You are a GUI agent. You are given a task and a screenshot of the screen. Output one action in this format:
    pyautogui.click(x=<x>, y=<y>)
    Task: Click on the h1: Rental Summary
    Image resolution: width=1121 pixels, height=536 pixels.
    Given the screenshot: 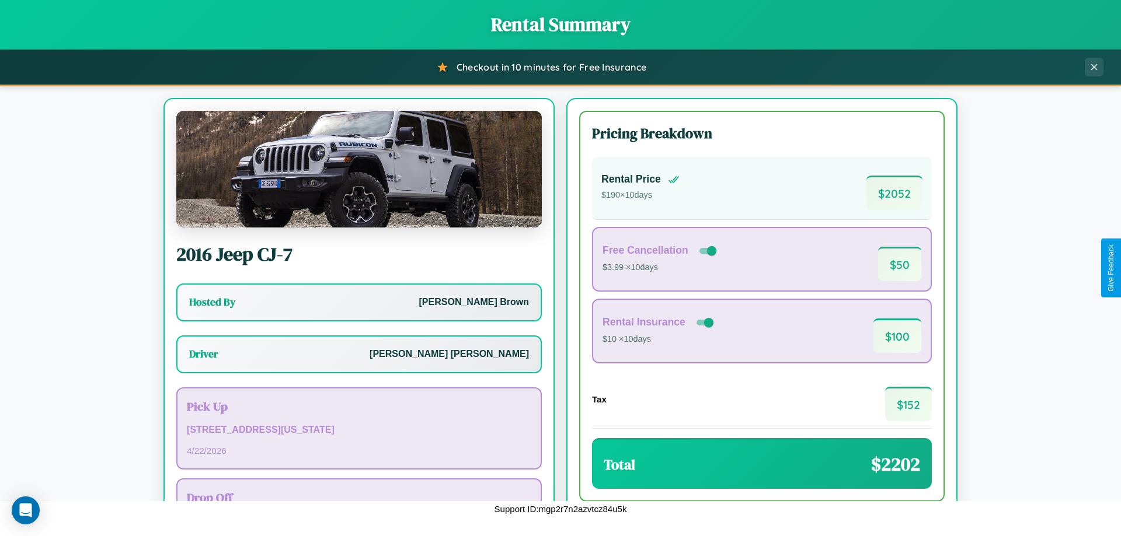 What is the action you would take?
    pyautogui.click(x=560, y=25)
    